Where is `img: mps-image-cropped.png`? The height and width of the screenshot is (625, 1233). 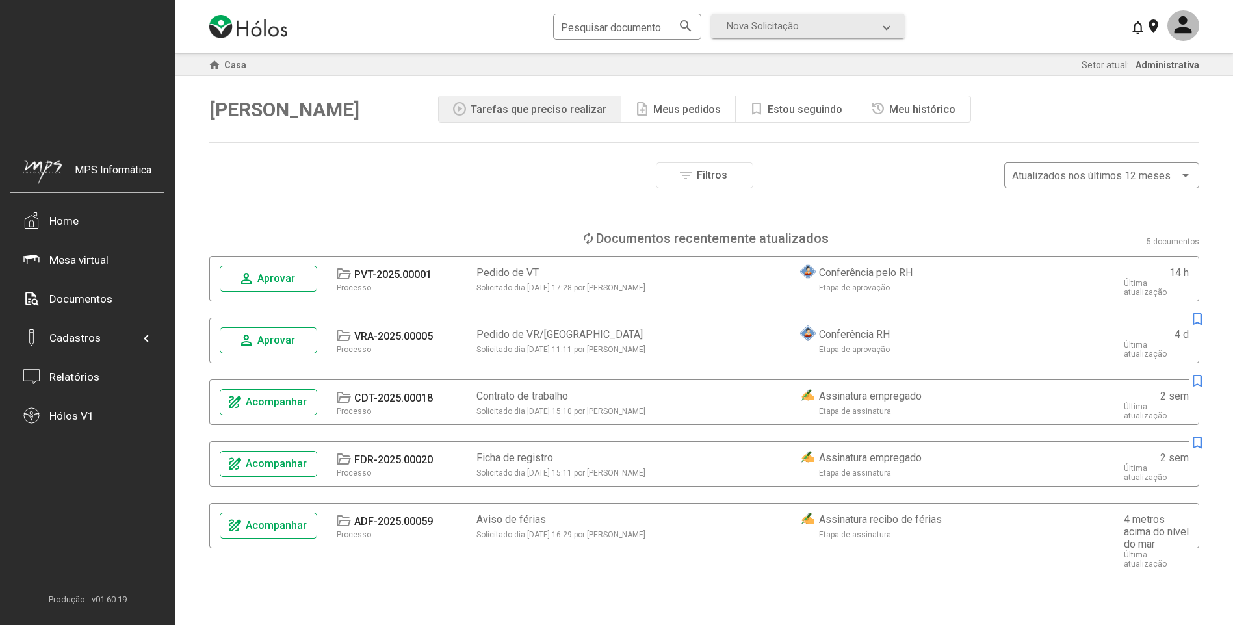 img: mps-image-cropped.png is located at coordinates (42, 172).